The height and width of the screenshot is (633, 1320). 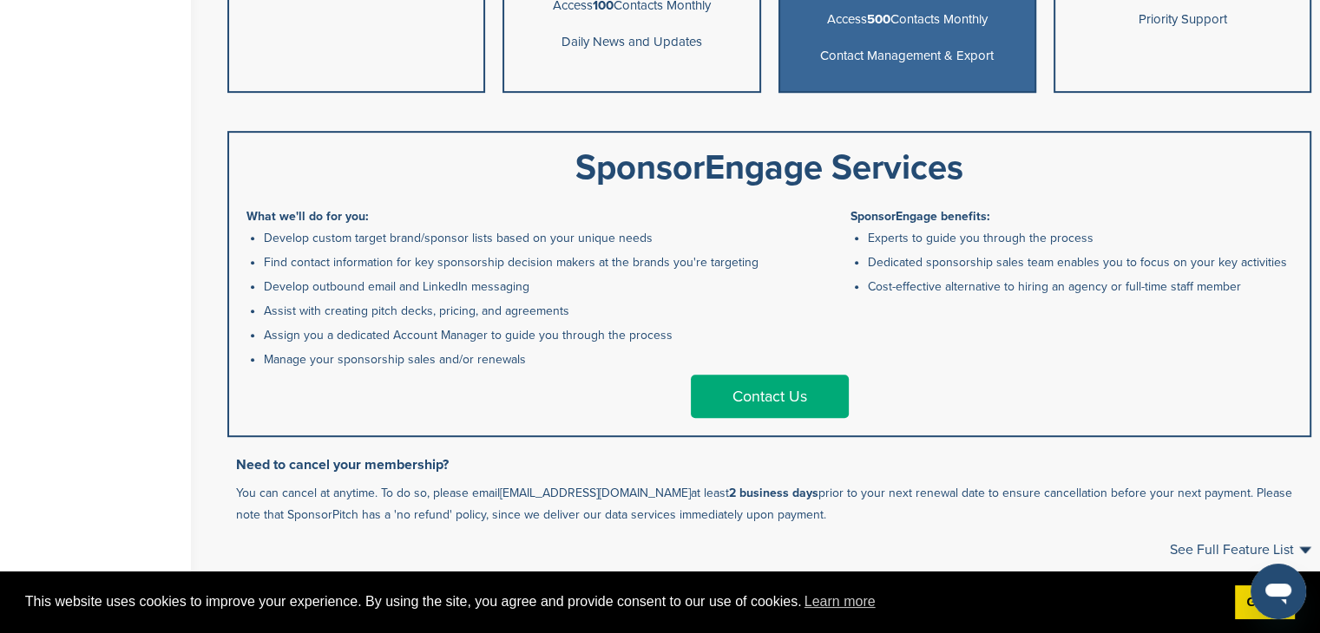 I want to click on b: What we'll do for you:, so click(x=307, y=216).